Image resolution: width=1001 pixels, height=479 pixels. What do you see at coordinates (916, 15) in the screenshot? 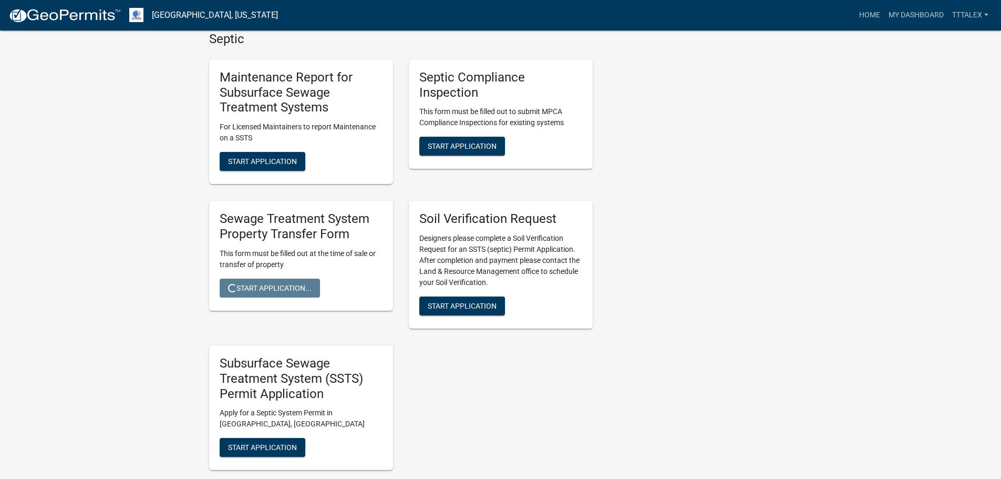
I see `a: My Dashboard` at bounding box center [916, 15].